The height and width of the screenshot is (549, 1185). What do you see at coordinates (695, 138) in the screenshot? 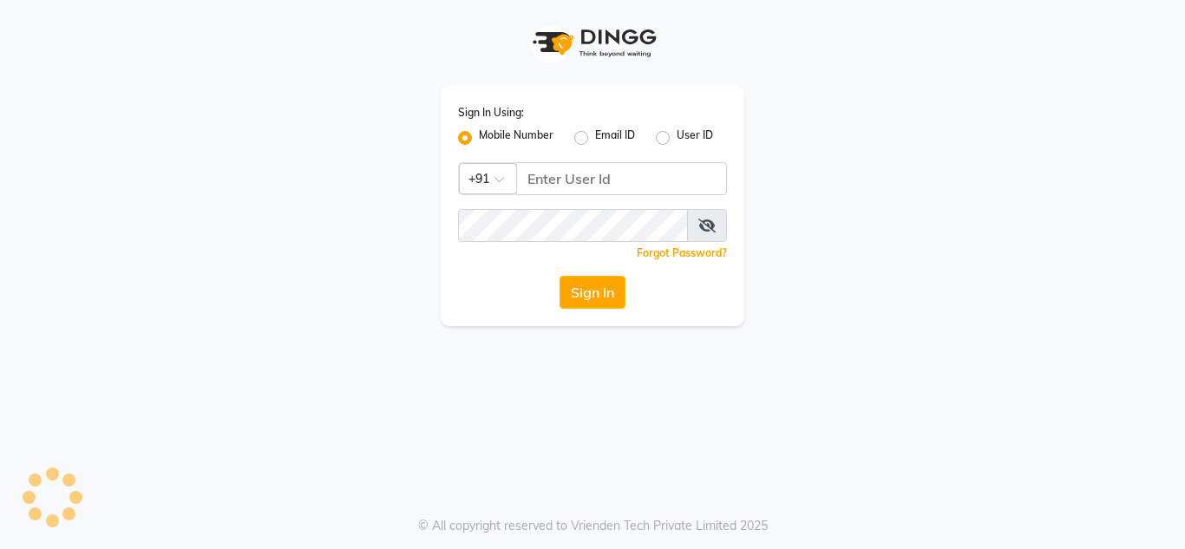
I see `label: User ID` at bounding box center [695, 138].